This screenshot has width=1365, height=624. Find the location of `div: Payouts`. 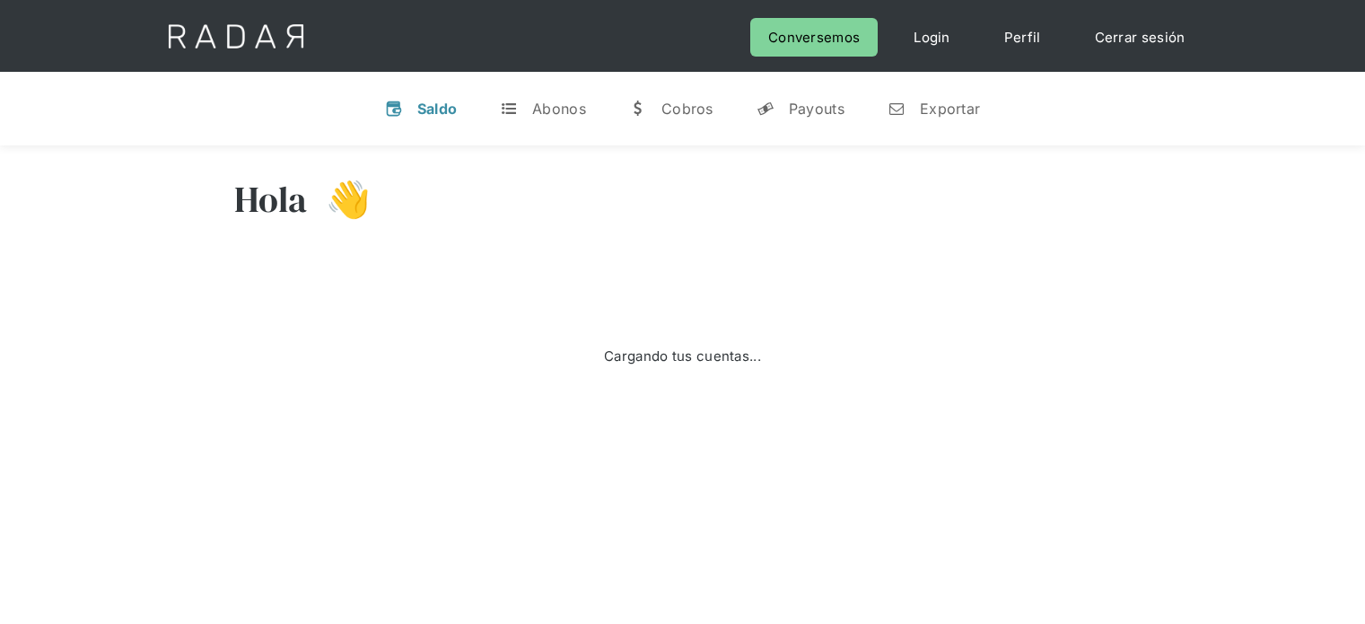

div: Payouts is located at coordinates (817, 109).